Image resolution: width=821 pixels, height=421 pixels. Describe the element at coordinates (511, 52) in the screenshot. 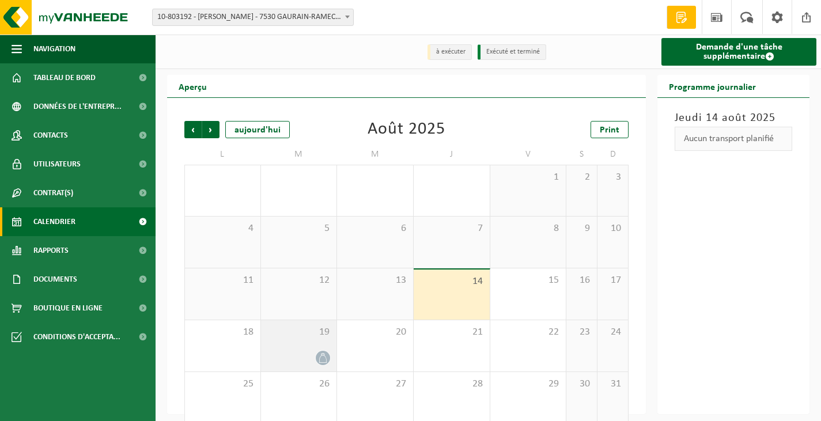

I see `li: Exécuté et terminé` at that location.